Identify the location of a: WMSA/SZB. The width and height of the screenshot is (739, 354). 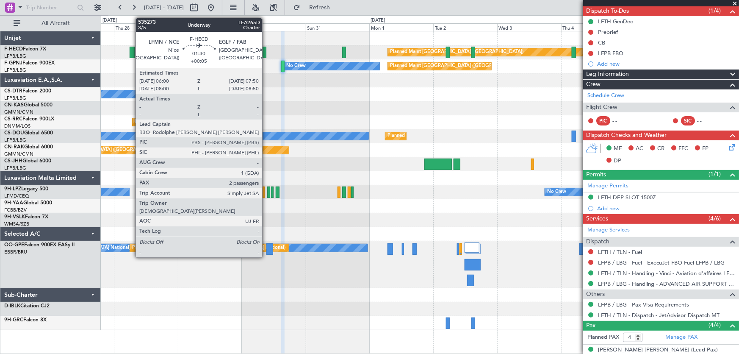
(17, 224).